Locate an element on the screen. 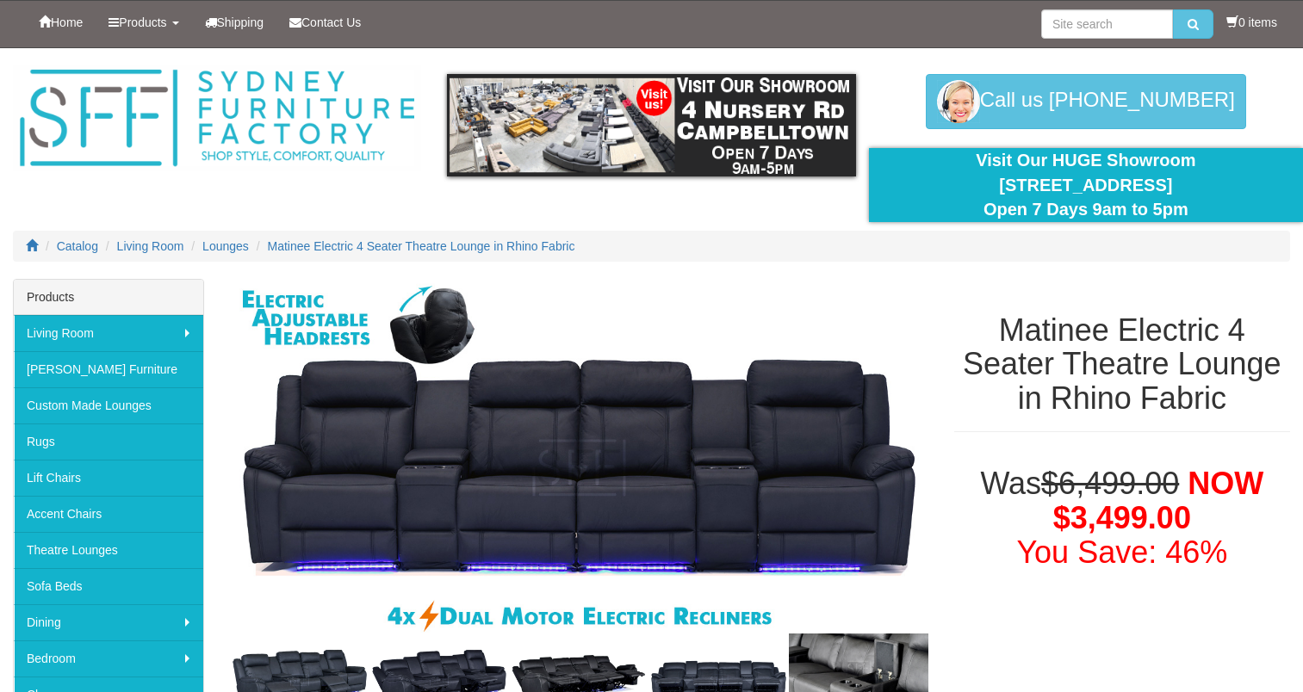  a: Lift Chairs is located at coordinates (108, 478).